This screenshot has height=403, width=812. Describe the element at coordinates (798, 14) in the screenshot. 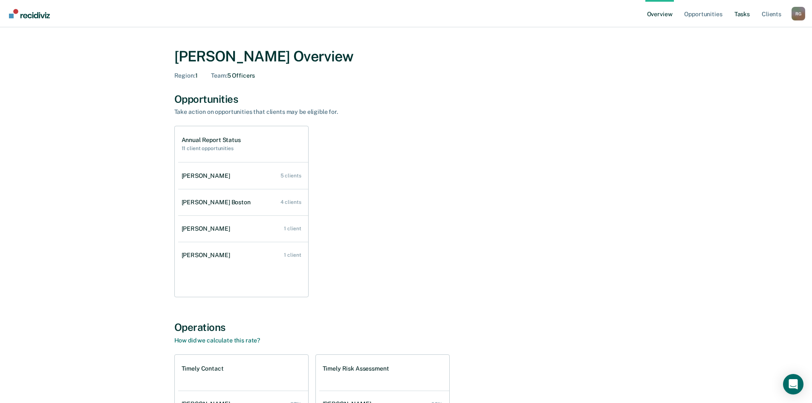

I see `button: Profile dropdown button` at that location.